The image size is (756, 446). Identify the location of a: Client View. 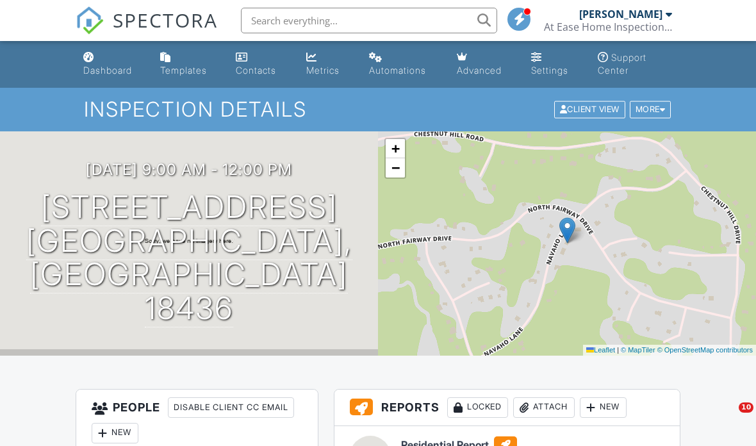
(591, 108).